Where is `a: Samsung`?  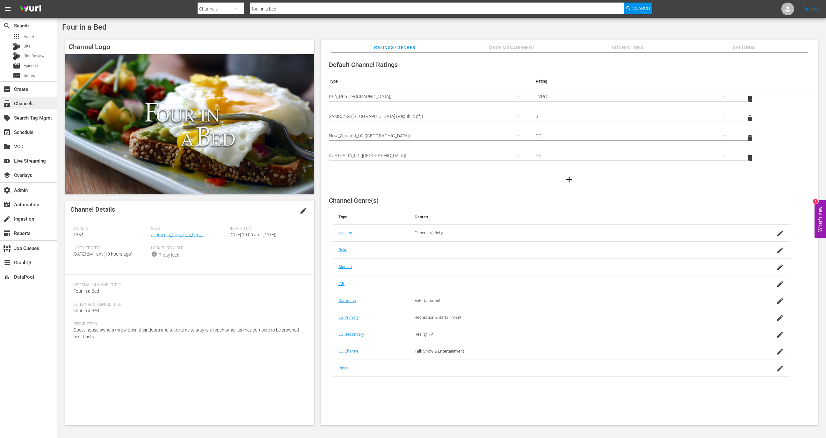 a: Samsung is located at coordinates (347, 300).